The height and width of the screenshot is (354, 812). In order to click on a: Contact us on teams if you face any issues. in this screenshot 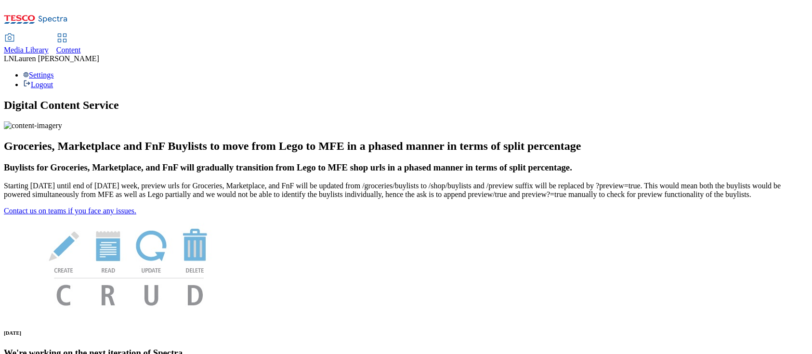, I will do `click(70, 210)`.